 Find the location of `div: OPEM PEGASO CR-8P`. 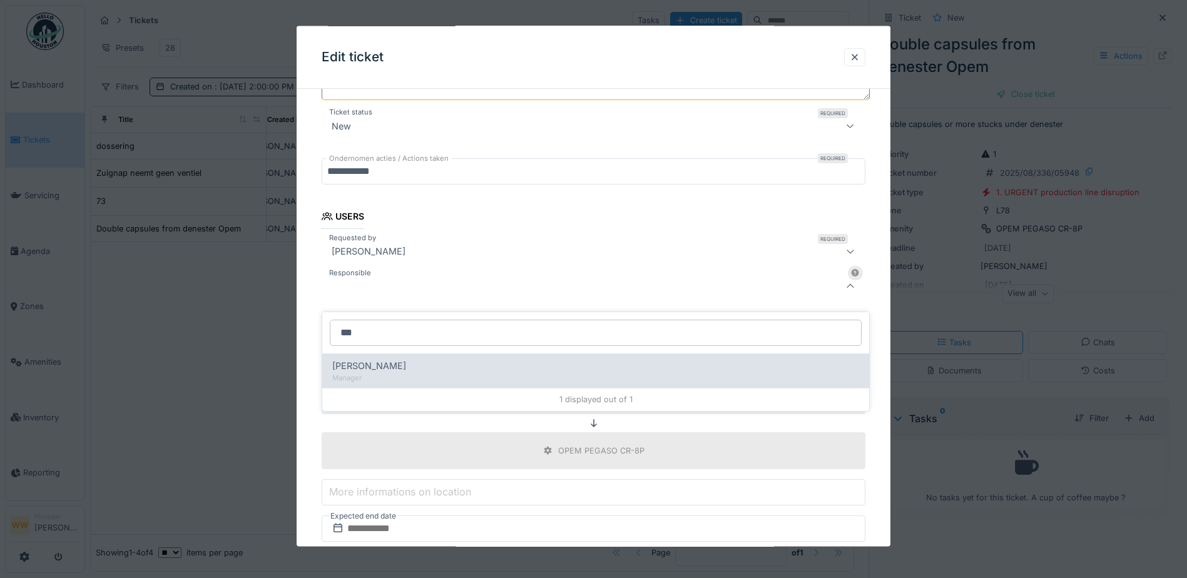

div: OPEM PEGASO CR-8P is located at coordinates (602, 450).